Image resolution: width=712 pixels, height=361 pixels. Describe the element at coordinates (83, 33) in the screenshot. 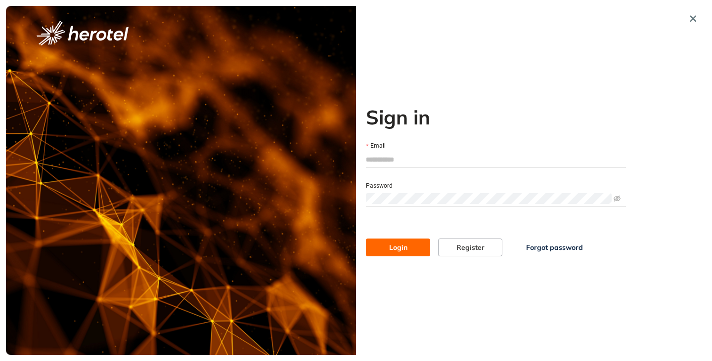

I see `img: logo` at that location.